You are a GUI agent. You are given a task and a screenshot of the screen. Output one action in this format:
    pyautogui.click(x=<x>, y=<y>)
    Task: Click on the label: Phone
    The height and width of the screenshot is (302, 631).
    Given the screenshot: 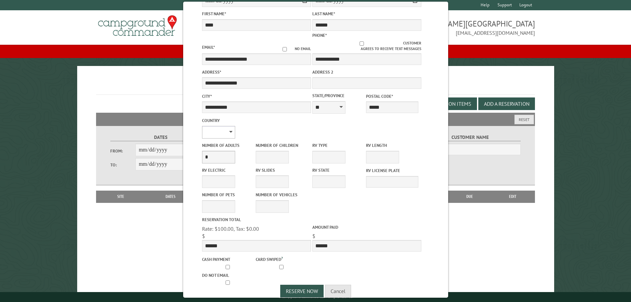 What is the action you would take?
    pyautogui.click(x=320, y=35)
    